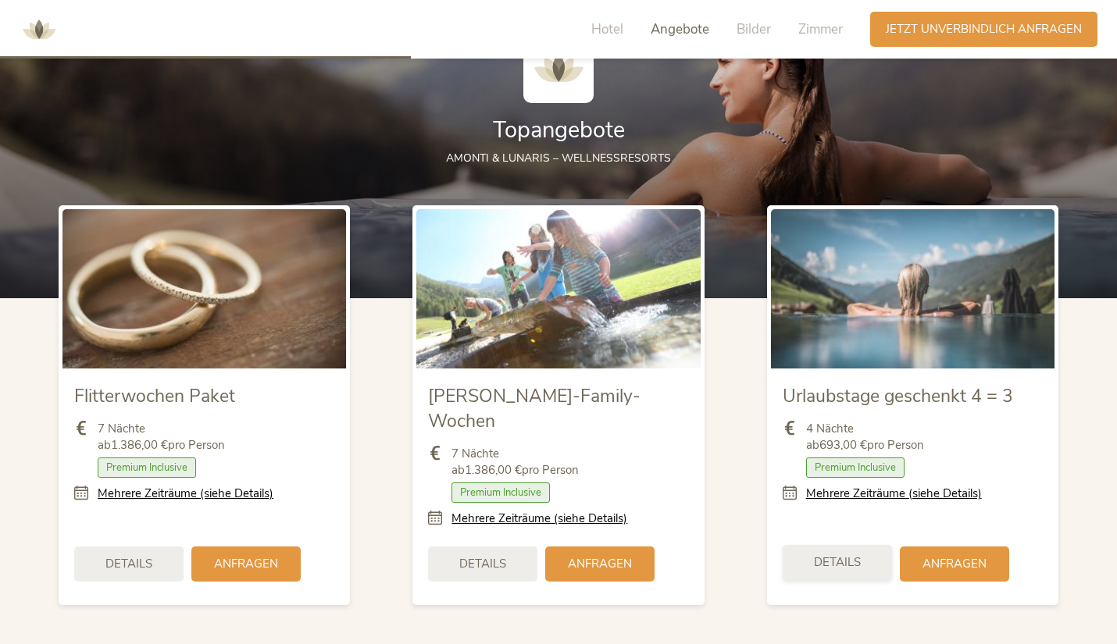  Describe the element at coordinates (607, 29) in the screenshot. I see `span: Hotel` at that location.